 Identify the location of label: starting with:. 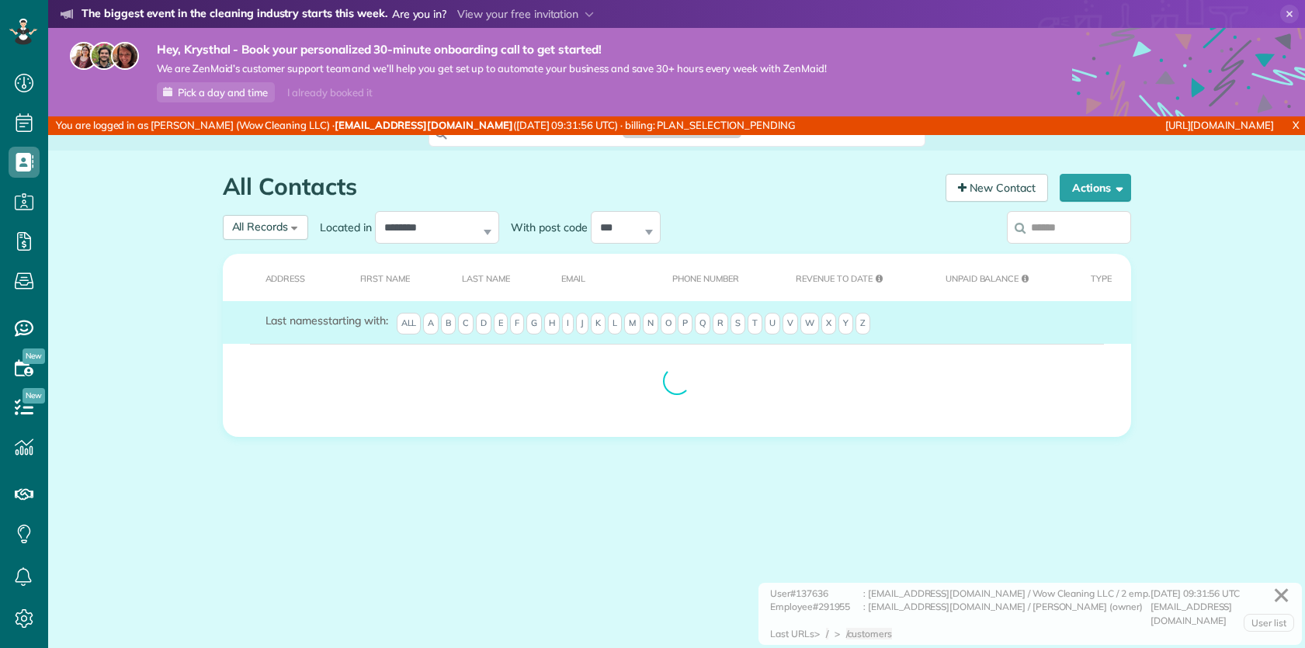
(327, 321).